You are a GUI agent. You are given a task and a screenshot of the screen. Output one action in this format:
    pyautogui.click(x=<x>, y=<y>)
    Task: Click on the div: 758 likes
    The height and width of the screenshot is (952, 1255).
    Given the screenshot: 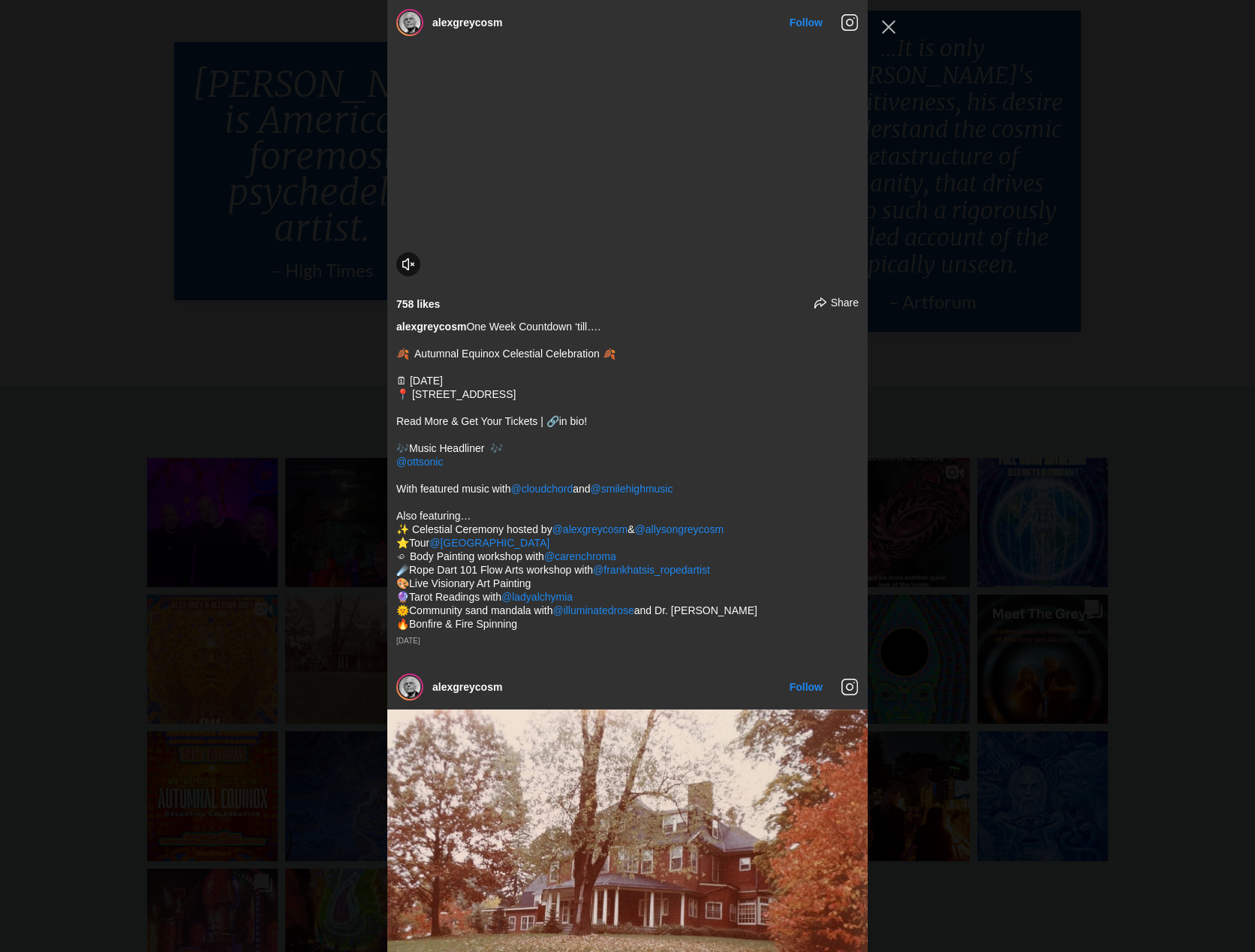 What is the action you would take?
    pyautogui.click(x=418, y=304)
    